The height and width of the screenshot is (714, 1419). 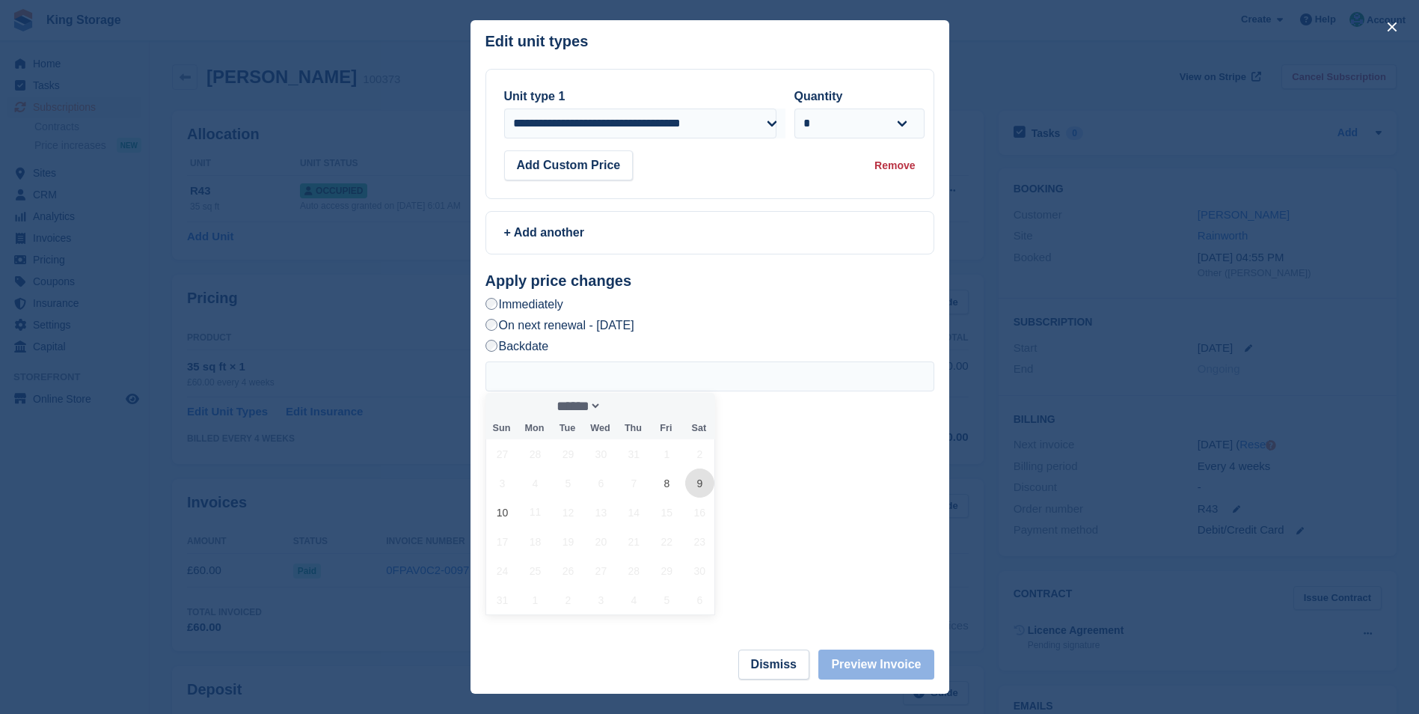 I want to click on button: close, so click(x=1392, y=27).